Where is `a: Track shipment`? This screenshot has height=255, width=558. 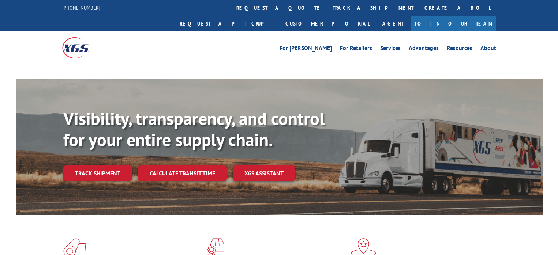 a: Track shipment is located at coordinates (98, 173).